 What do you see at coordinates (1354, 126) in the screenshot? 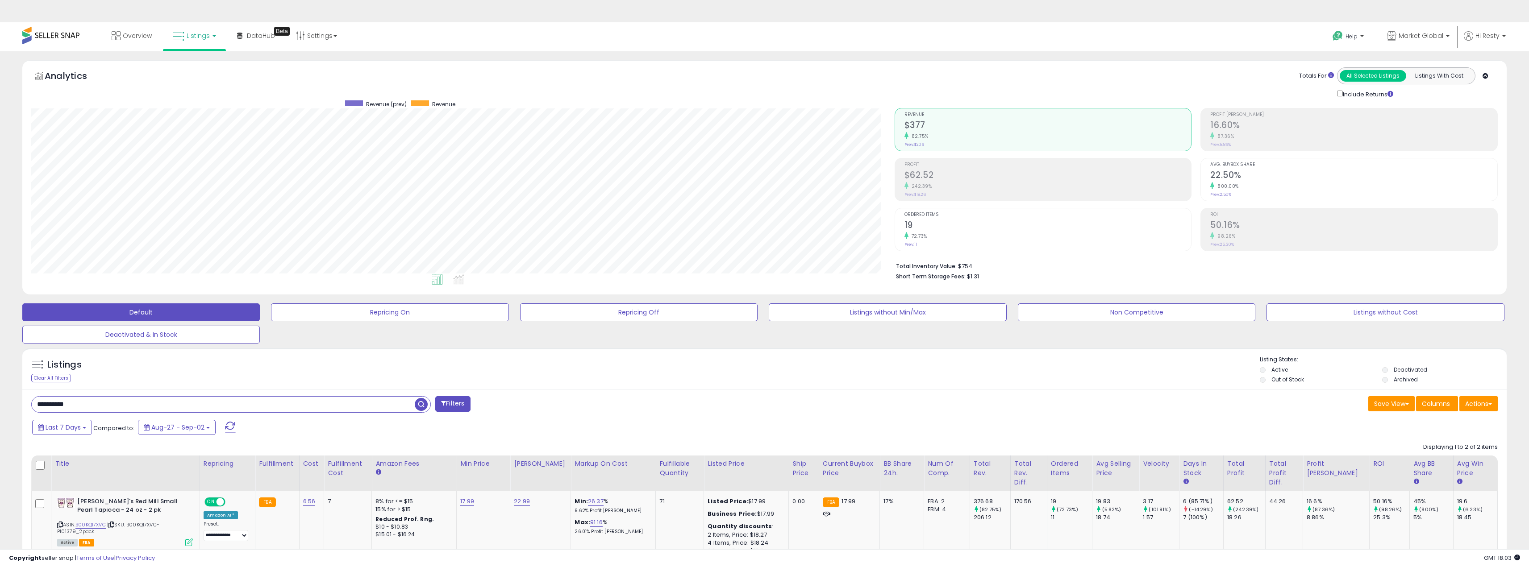
I see `h2: 16.60%` at bounding box center [1354, 126].